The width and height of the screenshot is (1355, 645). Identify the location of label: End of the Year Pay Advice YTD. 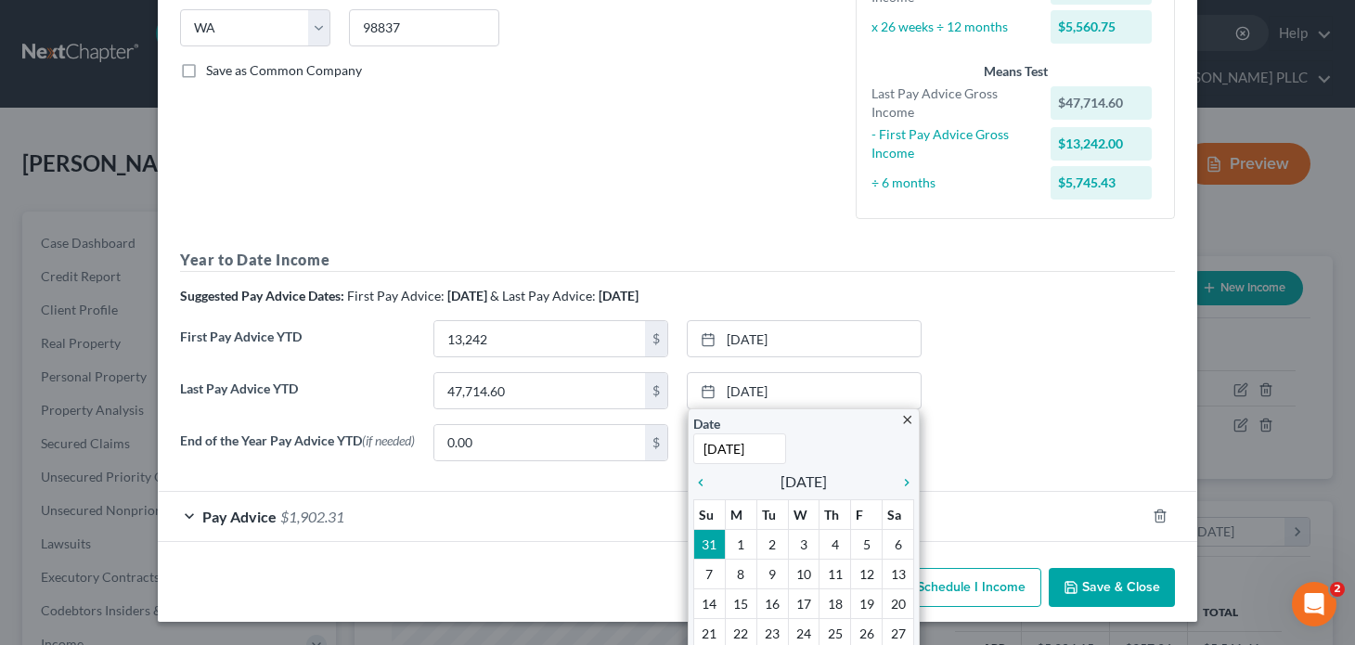
(297, 450).